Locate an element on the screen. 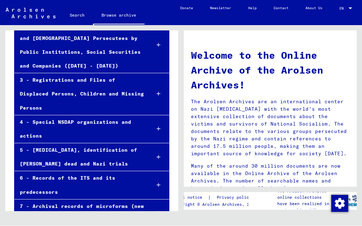 The width and height of the screenshot is (362, 226). a: Legal notice is located at coordinates (190, 198).